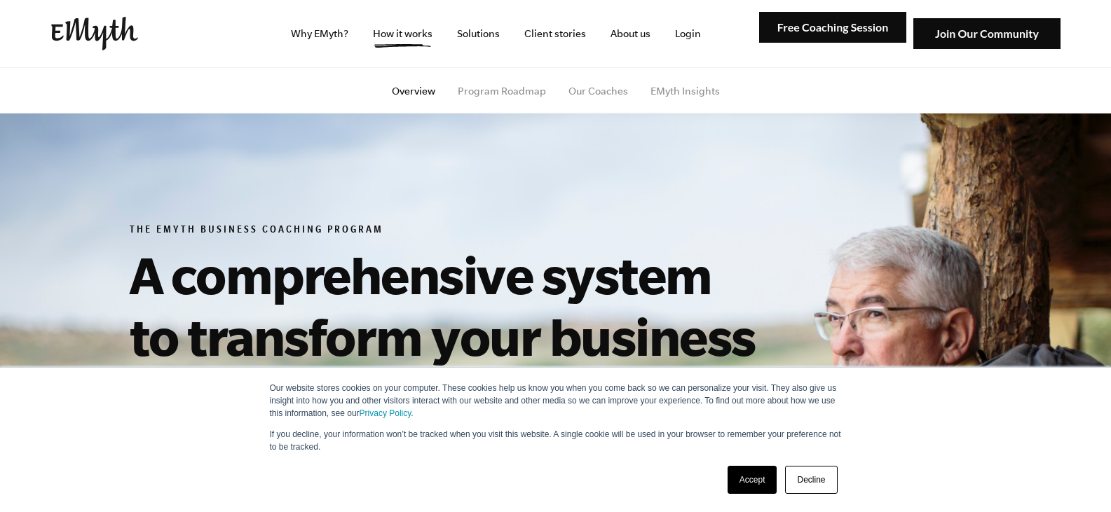 The width and height of the screenshot is (1111, 512). What do you see at coordinates (502, 91) in the screenshot?
I see `a: Program Roadmap` at bounding box center [502, 91].